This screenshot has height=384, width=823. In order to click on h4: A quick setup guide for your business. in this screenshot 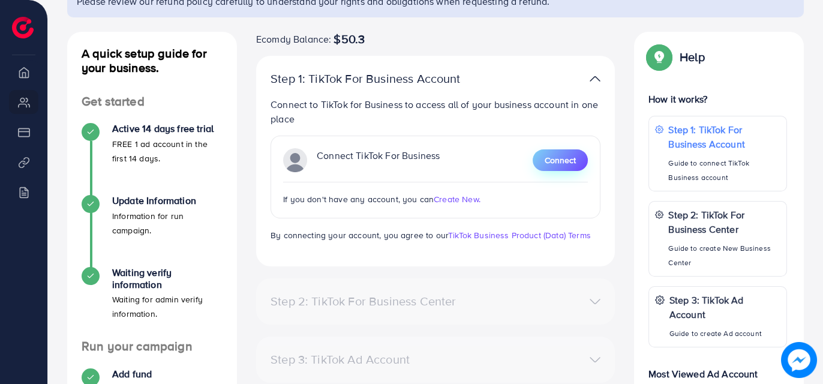, I will do `click(152, 61)`.